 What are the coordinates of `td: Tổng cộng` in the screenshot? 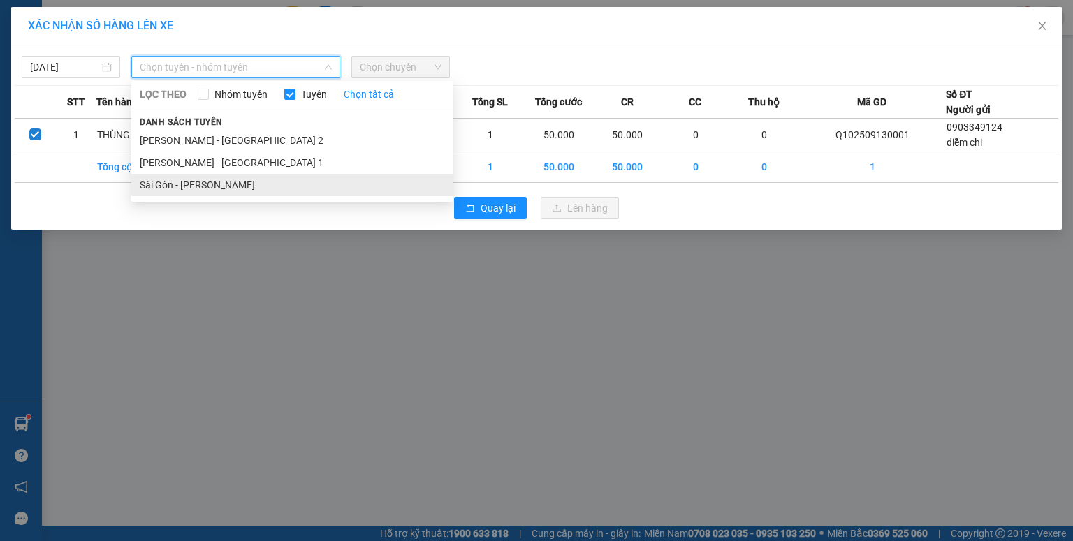 It's located at (131, 167).